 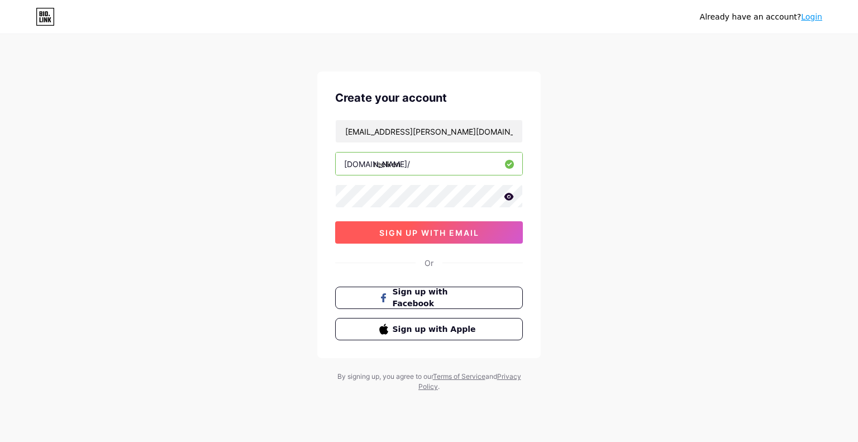 What do you see at coordinates (429, 164) in the screenshot?
I see `input: username` at bounding box center [429, 164].